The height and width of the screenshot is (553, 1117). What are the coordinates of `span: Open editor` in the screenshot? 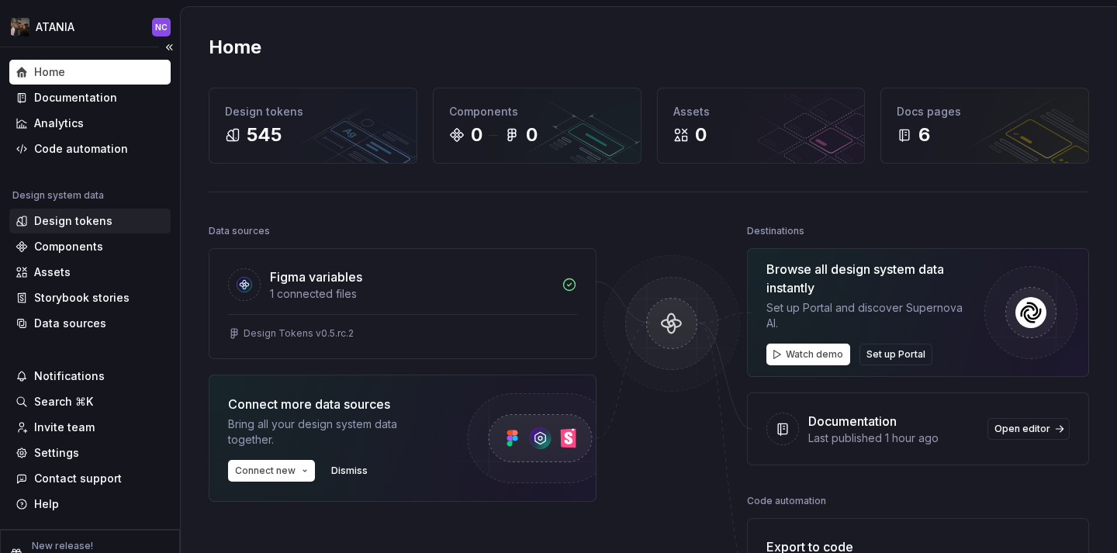 It's located at (1022, 429).